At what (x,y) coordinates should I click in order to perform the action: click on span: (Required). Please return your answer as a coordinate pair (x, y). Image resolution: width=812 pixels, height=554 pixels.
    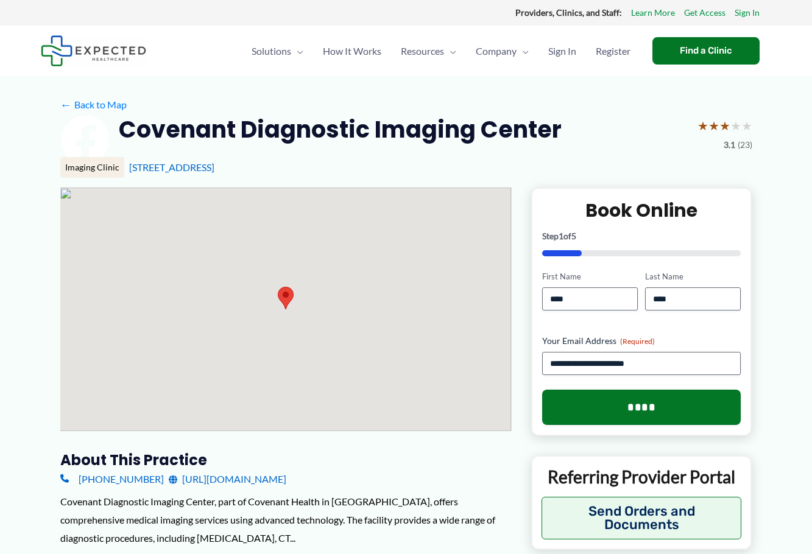
    Looking at the image, I should click on (637, 341).